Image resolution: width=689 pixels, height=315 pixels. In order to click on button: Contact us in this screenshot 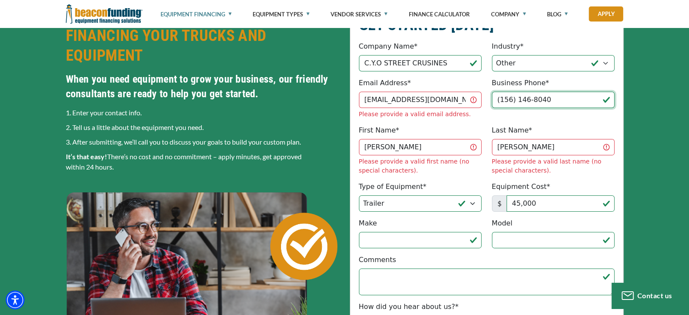, I will do `click(646, 296)`.